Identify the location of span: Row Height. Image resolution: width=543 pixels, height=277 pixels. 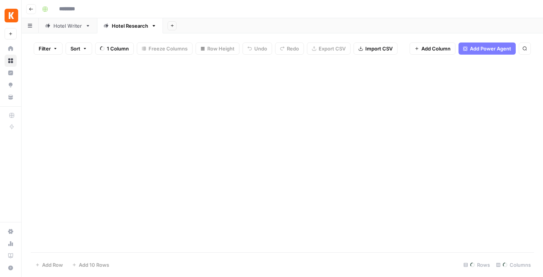
(221, 49).